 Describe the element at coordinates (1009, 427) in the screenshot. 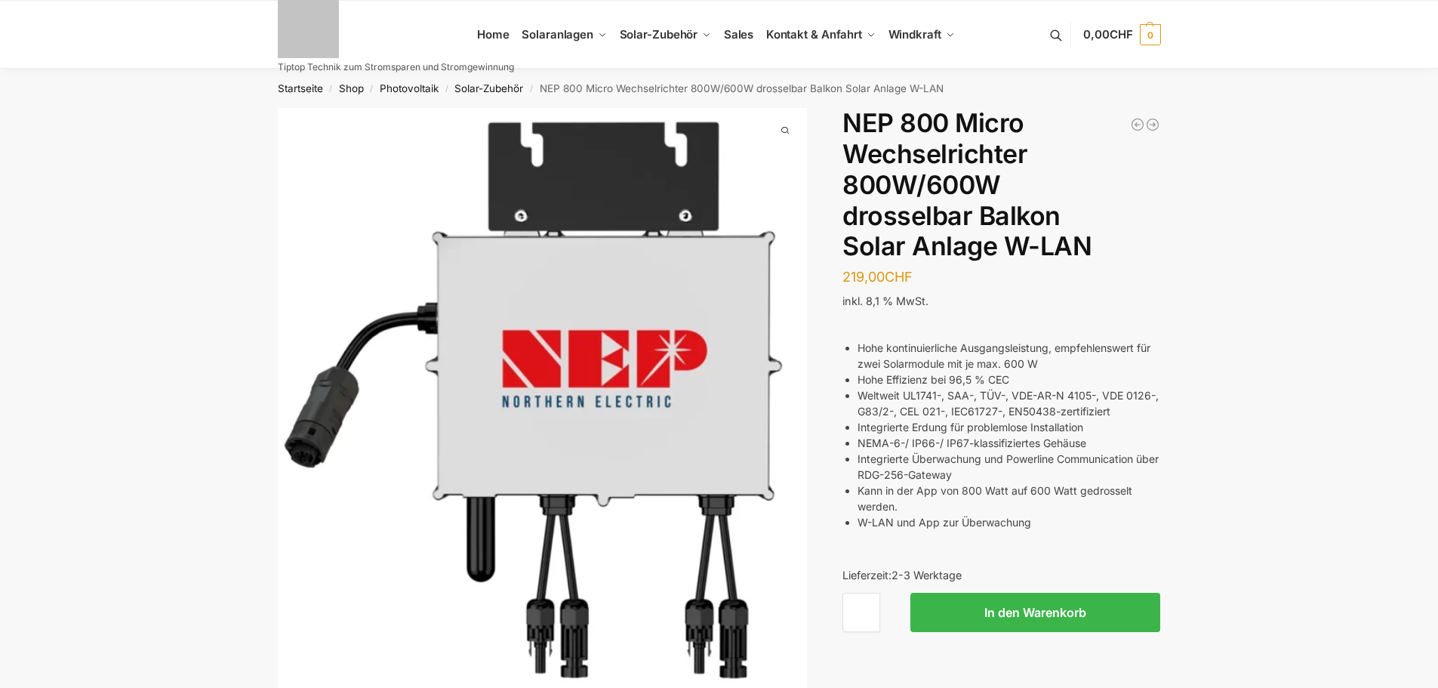

I see `li: Integrierte Erdung für problemlose Installation` at that location.